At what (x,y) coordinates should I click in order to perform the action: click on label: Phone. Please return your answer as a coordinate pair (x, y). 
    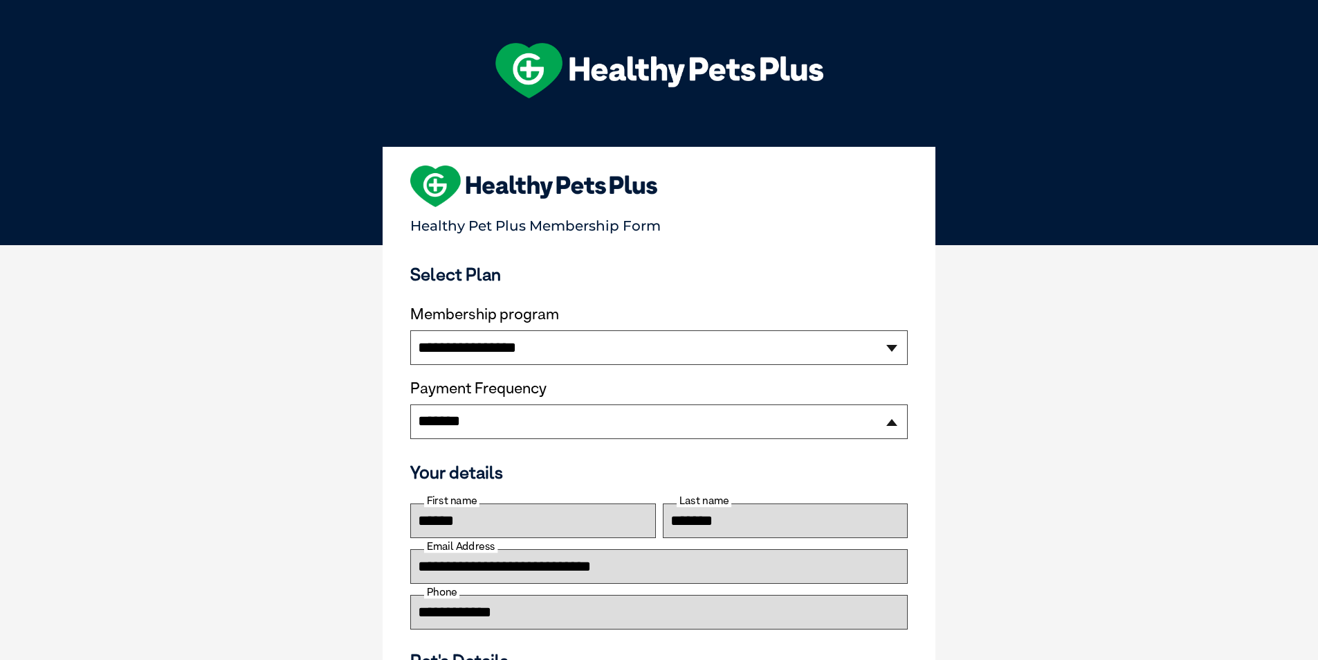
    Looking at the image, I should click on (442, 592).